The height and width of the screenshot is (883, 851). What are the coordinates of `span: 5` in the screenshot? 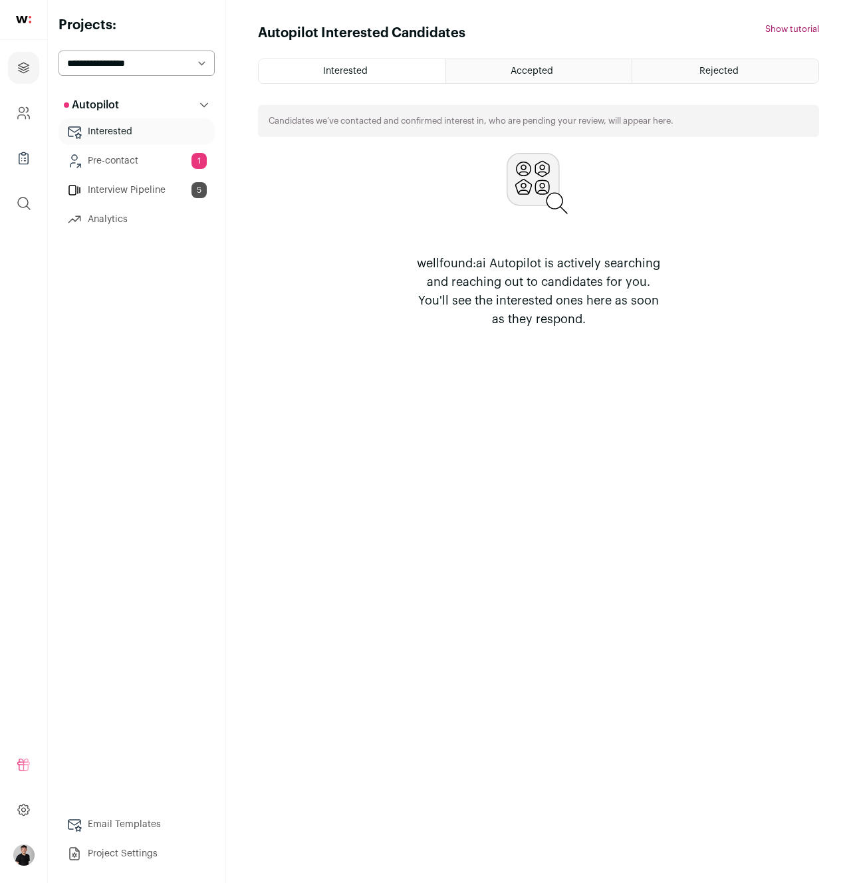 It's located at (199, 190).